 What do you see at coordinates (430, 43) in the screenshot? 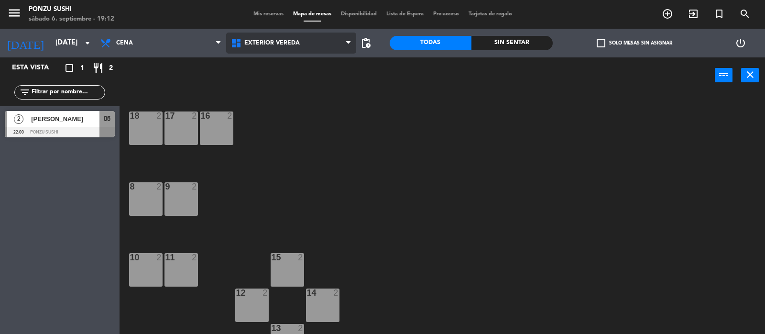
I see `div: Todas` at bounding box center [430, 43].